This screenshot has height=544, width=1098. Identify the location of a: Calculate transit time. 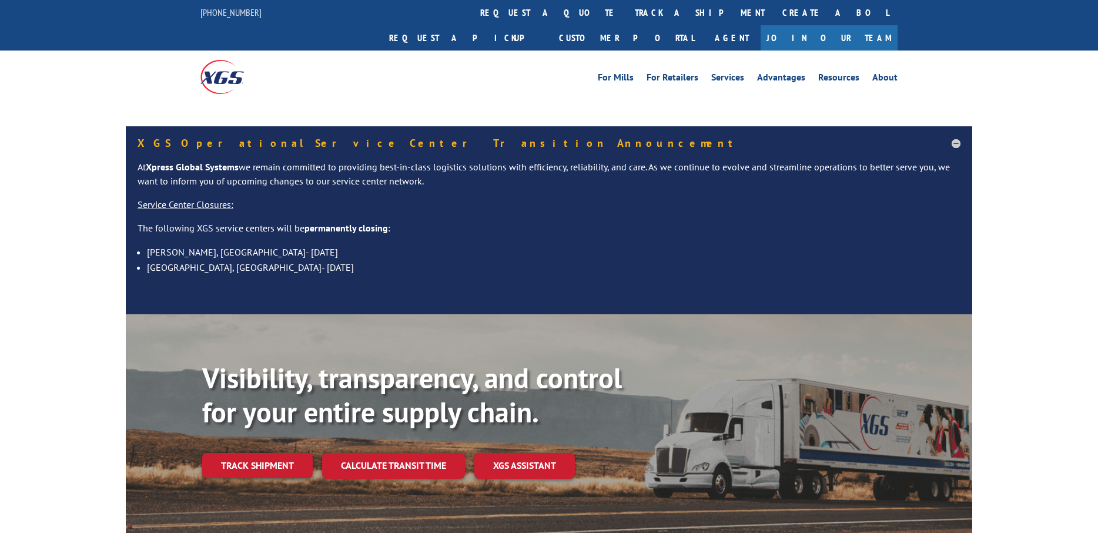
(393, 466).